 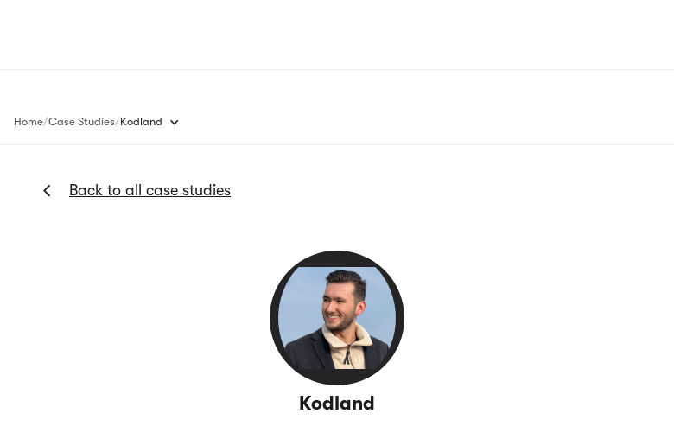 I want to click on h3: Kodland, so click(x=337, y=404).